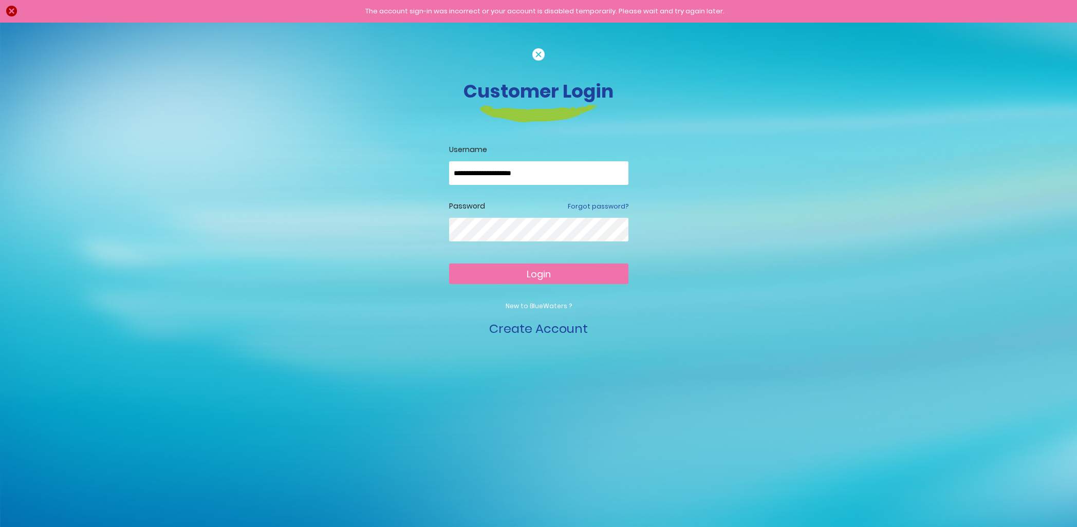 Image resolution: width=1077 pixels, height=527 pixels. I want to click on p: New to BlueWaters ?, so click(539, 306).